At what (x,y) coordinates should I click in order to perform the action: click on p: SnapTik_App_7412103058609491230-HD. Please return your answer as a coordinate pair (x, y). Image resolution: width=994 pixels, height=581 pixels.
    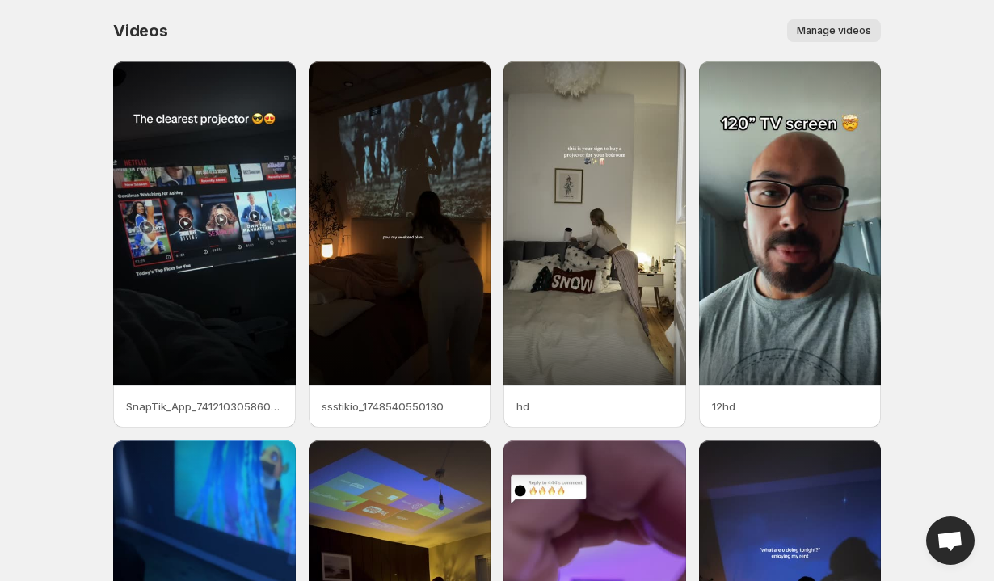
    Looking at the image, I should click on (205, 407).